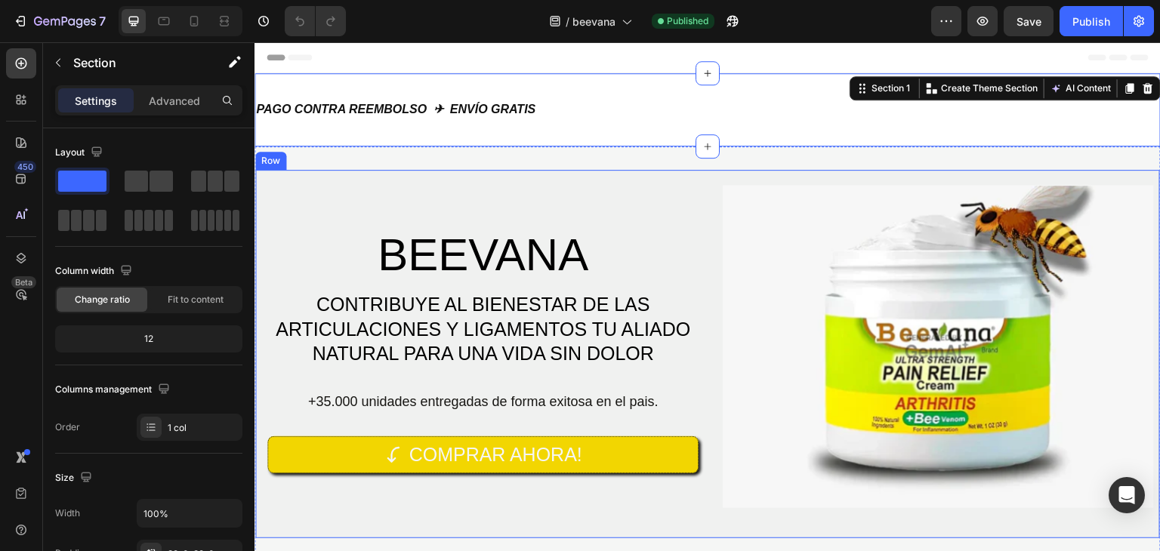  I want to click on h2: BEEVANA, so click(228, 213).